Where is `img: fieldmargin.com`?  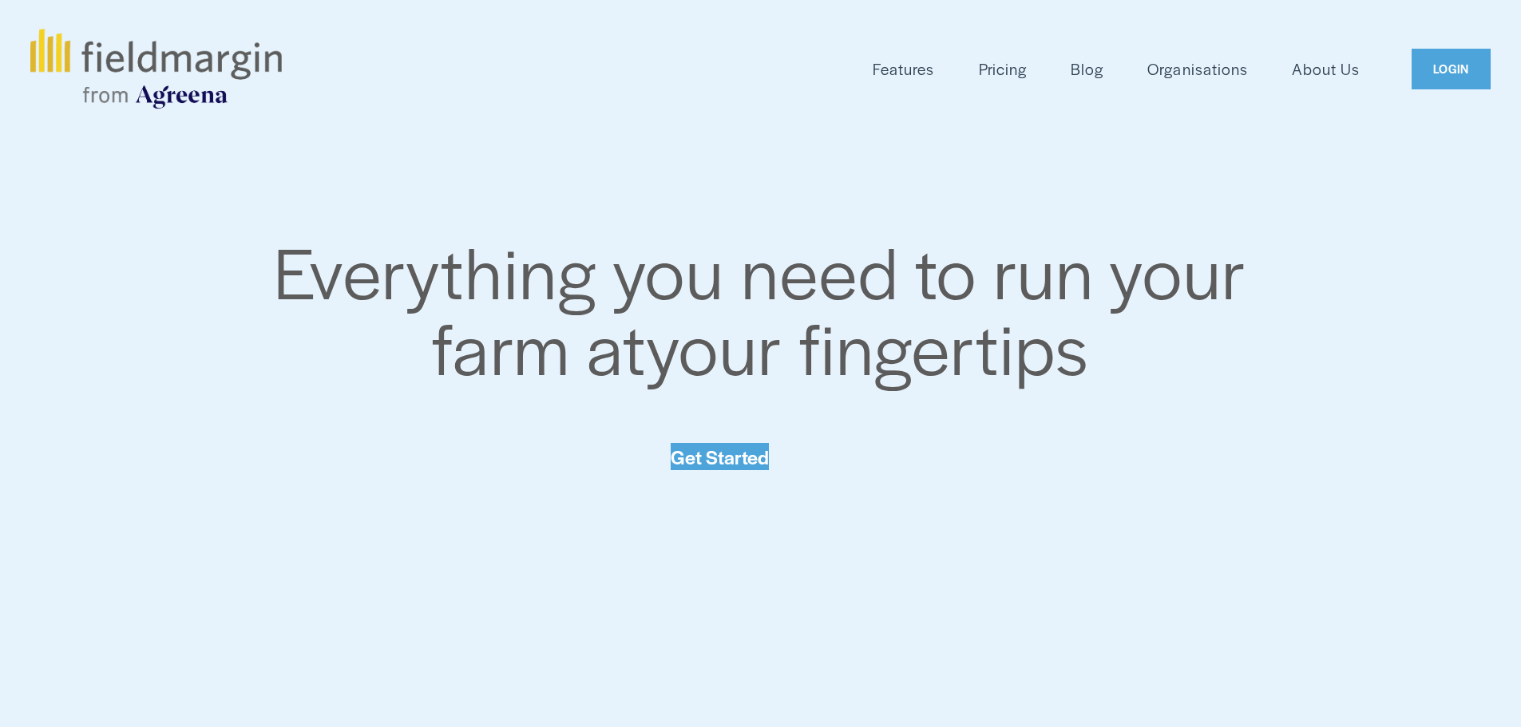 img: fieldmargin.com is located at coordinates (156, 69).